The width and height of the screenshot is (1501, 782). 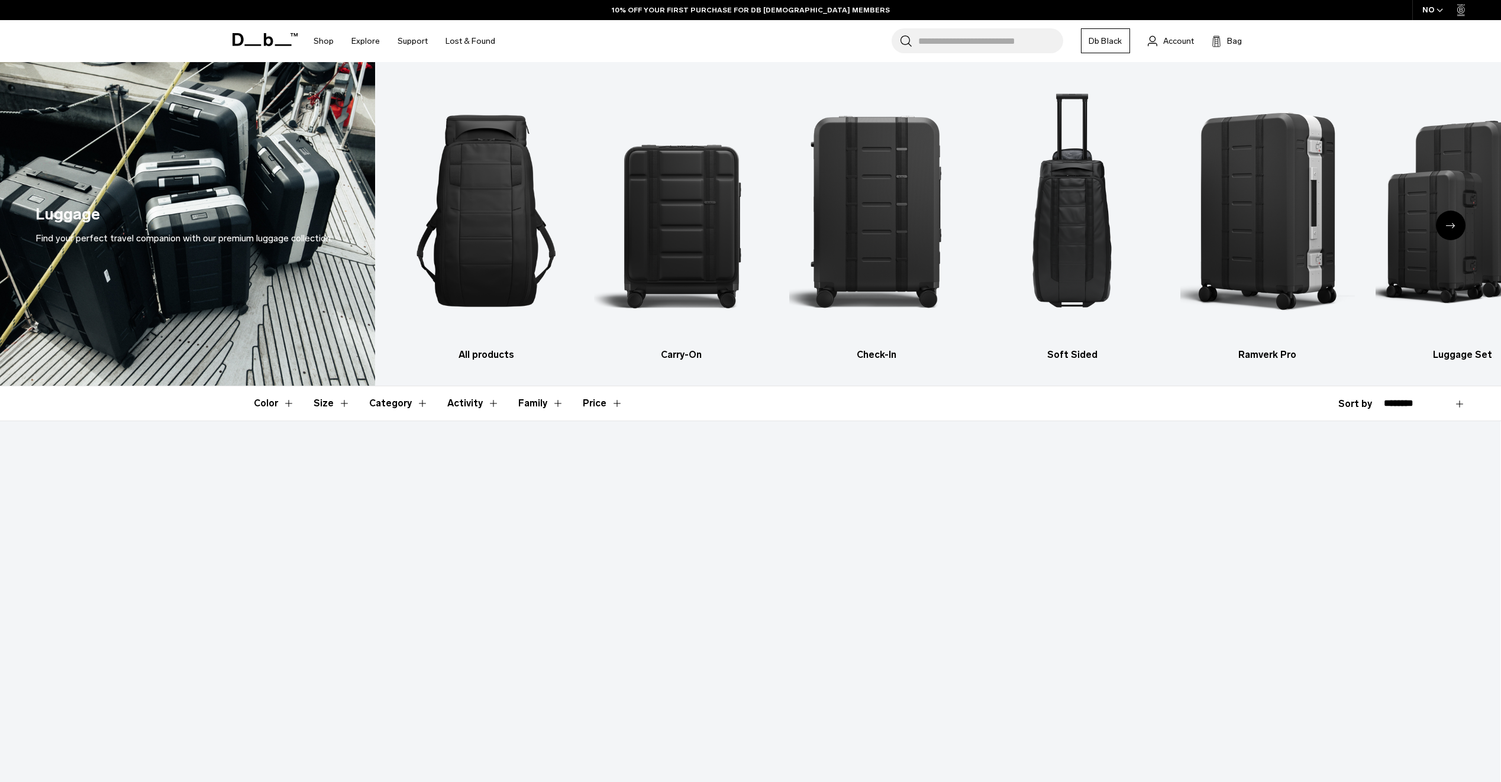 I want to click on li: 4 / 6, so click(x=1071, y=221).